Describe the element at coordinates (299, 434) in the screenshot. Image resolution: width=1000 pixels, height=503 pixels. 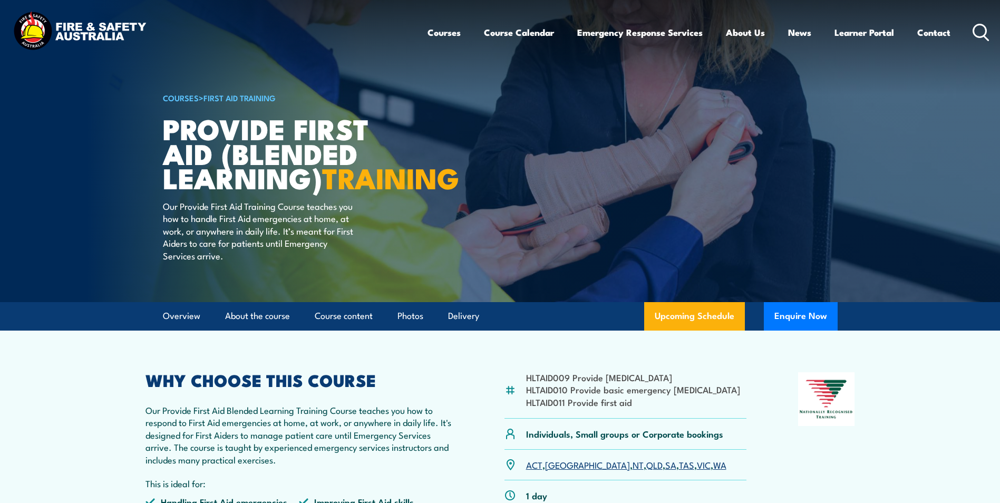
I see `p: Our Provide First Aid Blended Learning Training Course teaches you how to respond to First Aid em...` at that location.